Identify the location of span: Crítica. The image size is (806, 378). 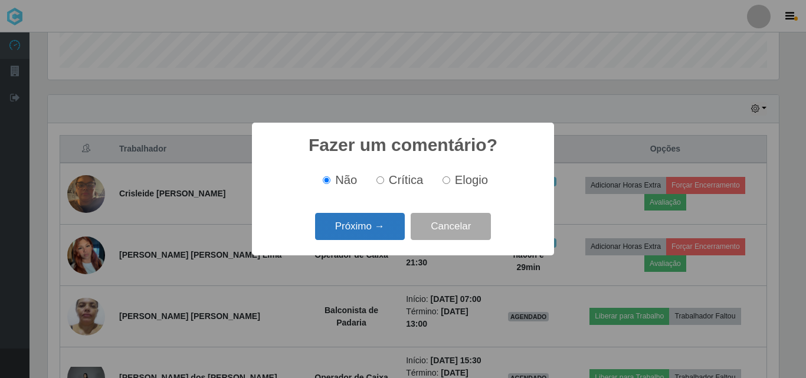
(406, 180).